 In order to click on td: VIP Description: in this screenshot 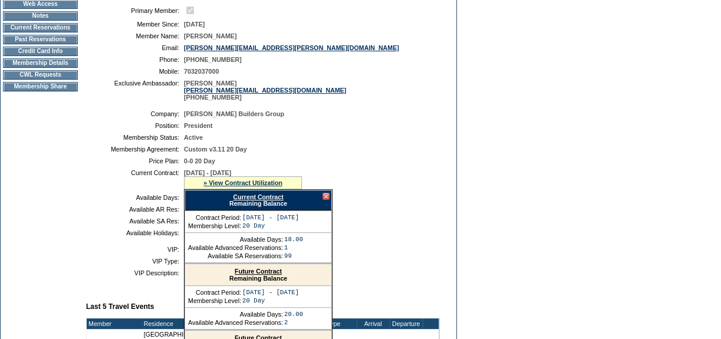, I will do `click(135, 273)`.